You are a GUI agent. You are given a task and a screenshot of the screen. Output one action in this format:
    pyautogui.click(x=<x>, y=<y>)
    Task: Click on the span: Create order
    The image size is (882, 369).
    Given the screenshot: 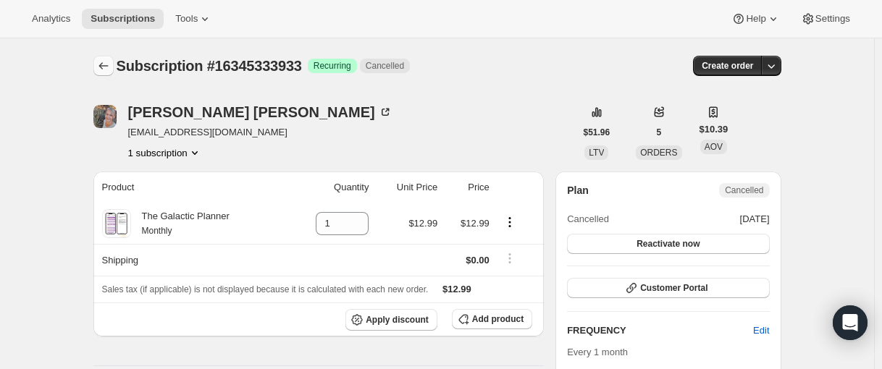 What is the action you would take?
    pyautogui.click(x=727, y=66)
    